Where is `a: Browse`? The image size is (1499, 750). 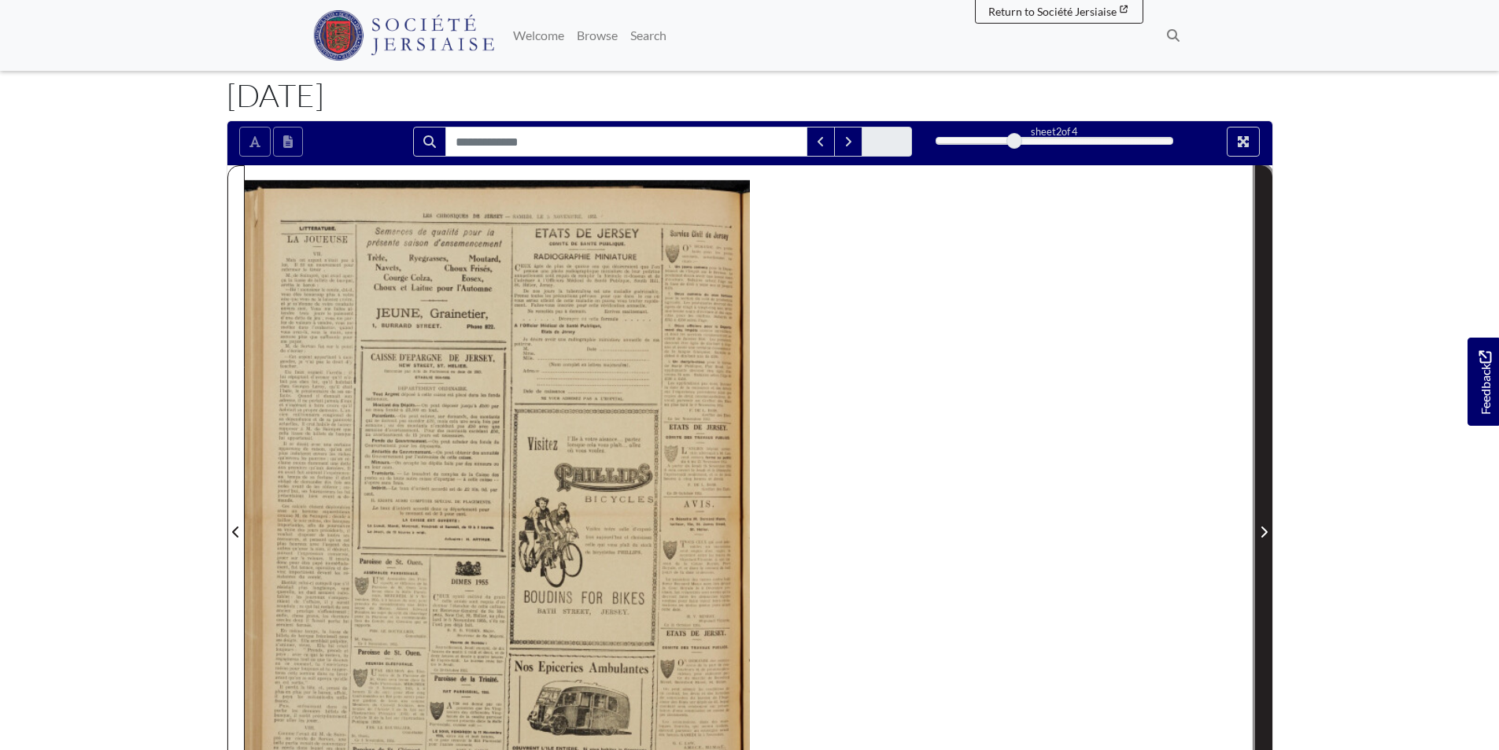 a: Browse is located at coordinates (597, 35).